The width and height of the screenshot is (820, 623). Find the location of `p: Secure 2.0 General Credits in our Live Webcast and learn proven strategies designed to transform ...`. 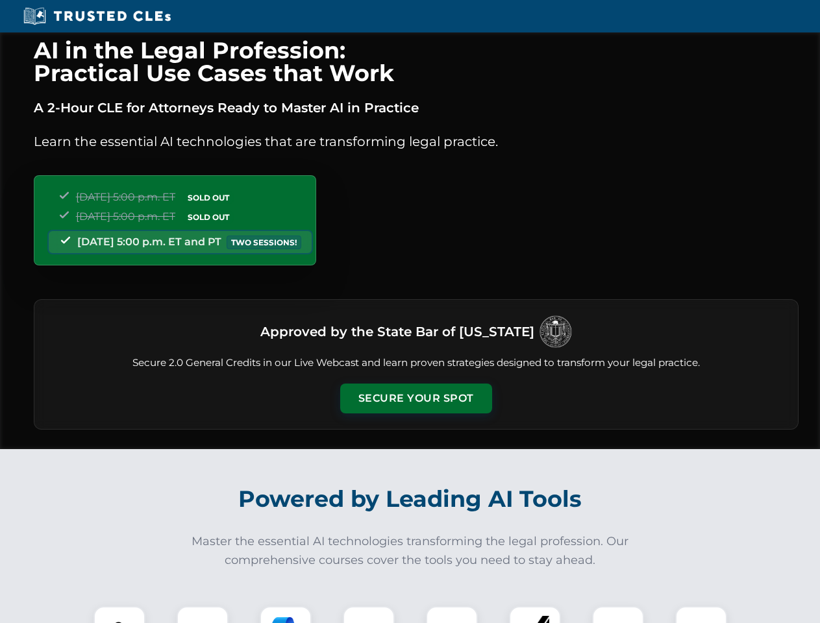

p: Secure 2.0 General Credits in our Live Webcast and learn proven strategies designed to transform ... is located at coordinates (416, 363).